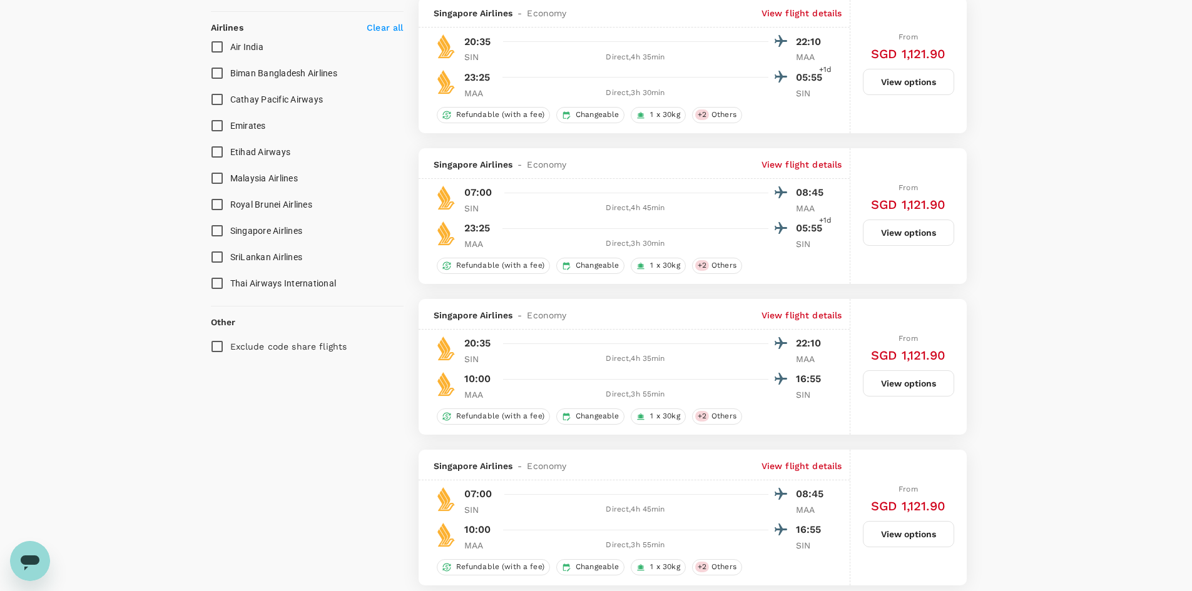 The image size is (1192, 591). Describe the element at coordinates (283, 283) in the screenshot. I see `span: Thai Airways International` at that location.